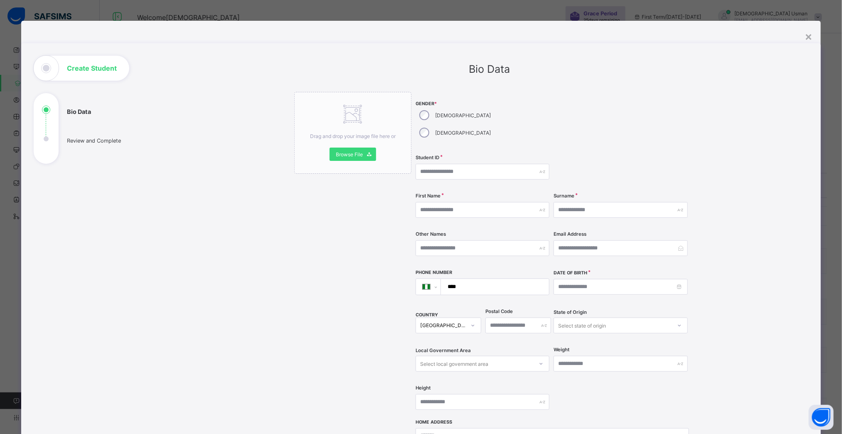  What do you see at coordinates (428, 196) in the screenshot?
I see `label: First Name` at bounding box center [428, 196].